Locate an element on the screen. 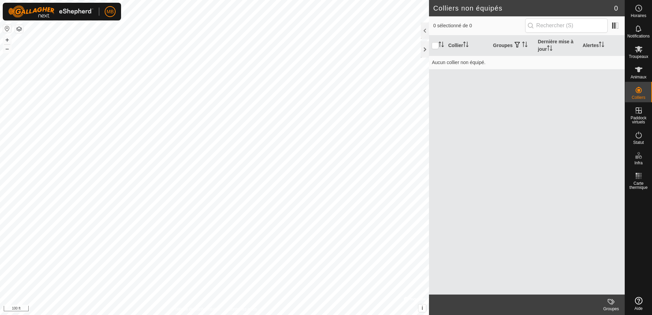  span: Troupeaux is located at coordinates (638, 57).